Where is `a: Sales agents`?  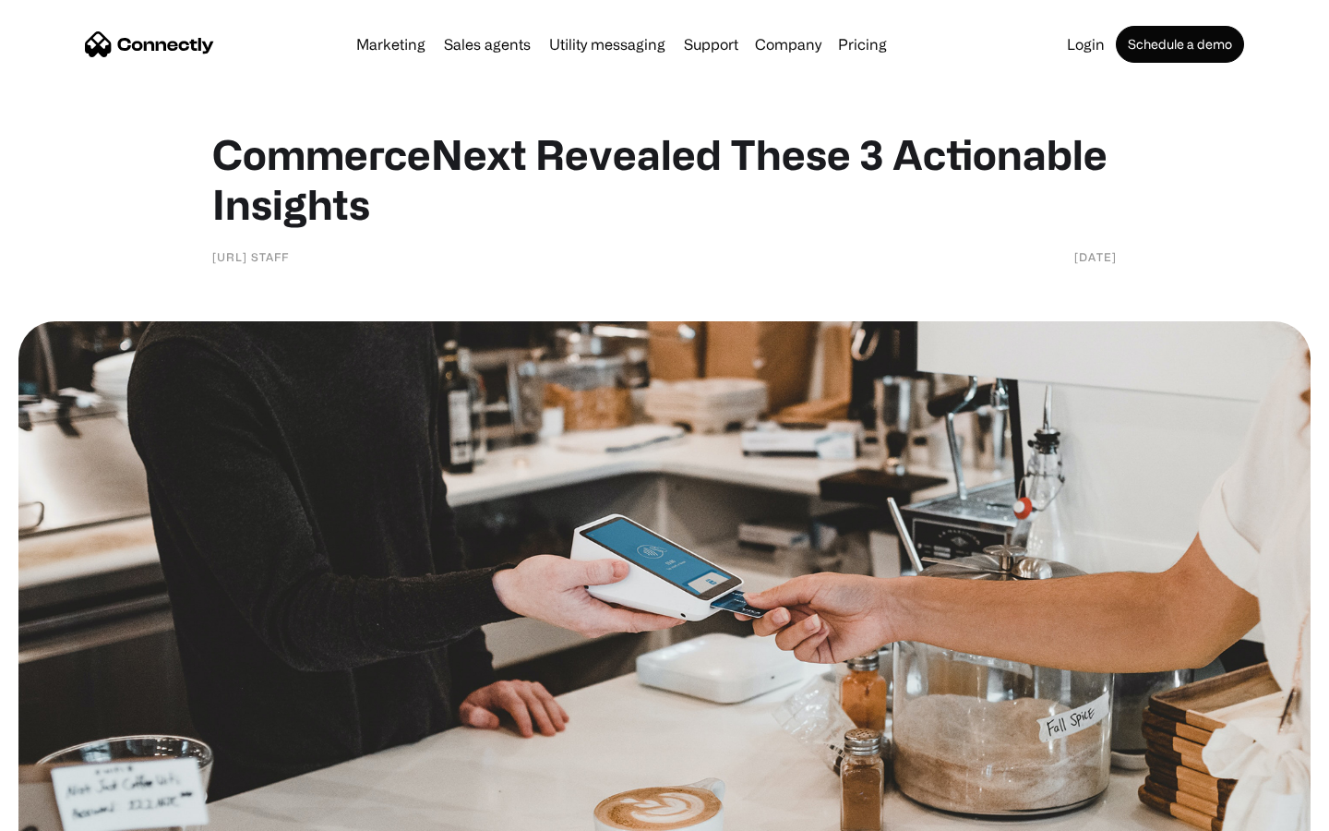
a: Sales agents is located at coordinates (487, 44).